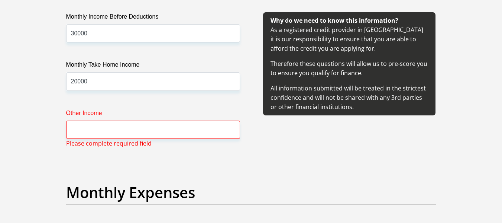 The width and height of the screenshot is (502, 223). Describe the element at coordinates (153, 18) in the screenshot. I see `label: Monthly Income Before Deductions` at that location.